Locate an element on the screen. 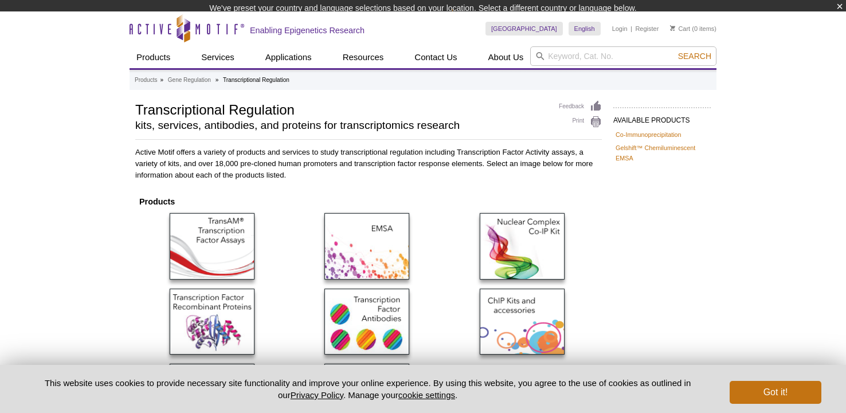 The width and height of the screenshot is (846, 413). a: ChIP Kits & Accessories is located at coordinates (522, 323).